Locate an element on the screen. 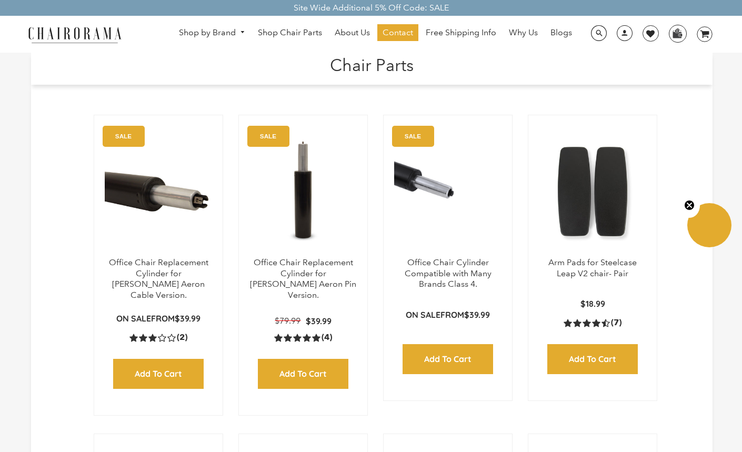 The image size is (742, 452). button: Close teaser is located at coordinates (689, 206).